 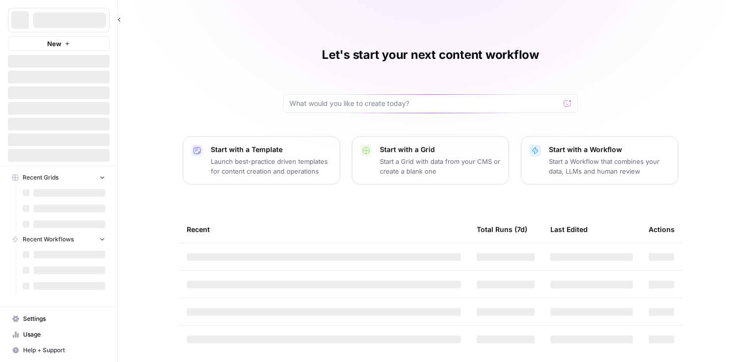 What do you see at coordinates (430, 161) in the screenshot?
I see `button: Start with a GridStart a Grid with data from your CMS or create a blank one` at bounding box center [430, 161].